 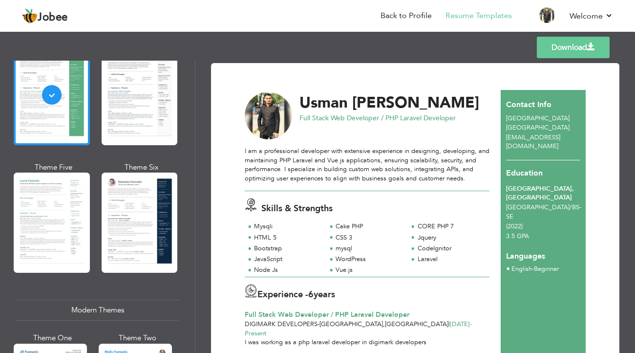 I want to click on div: CORE PHP 7, so click(x=451, y=226).